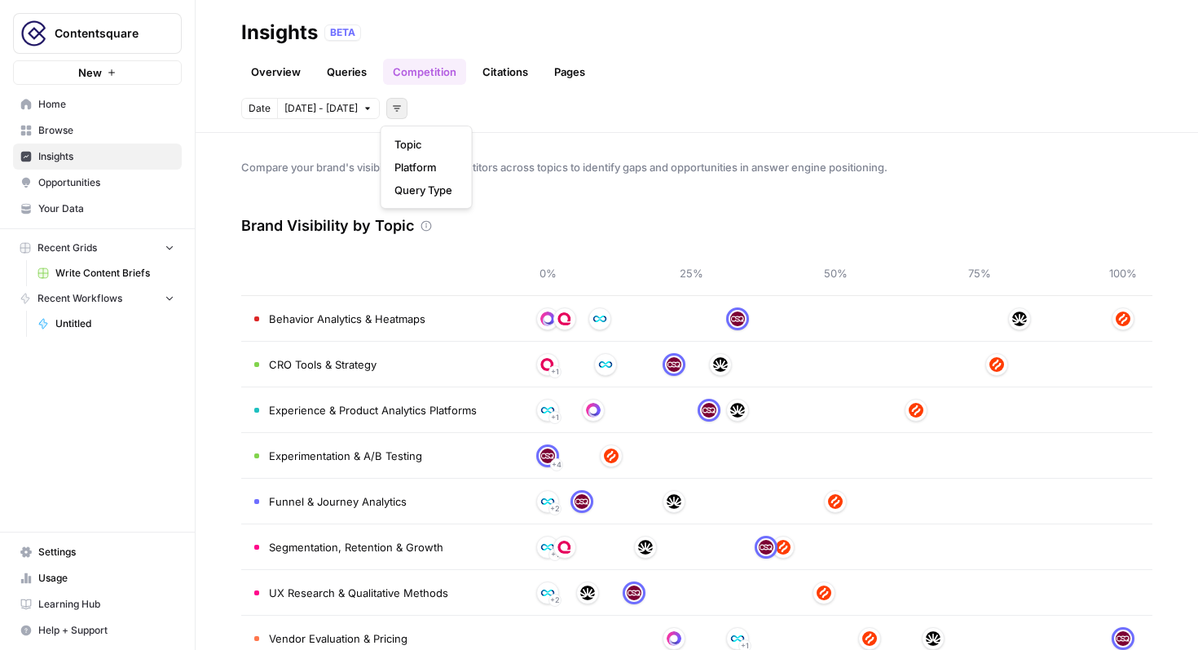 The width and height of the screenshot is (1198, 650). What do you see at coordinates (97, 130) in the screenshot?
I see `a: Browse` at bounding box center [97, 130].